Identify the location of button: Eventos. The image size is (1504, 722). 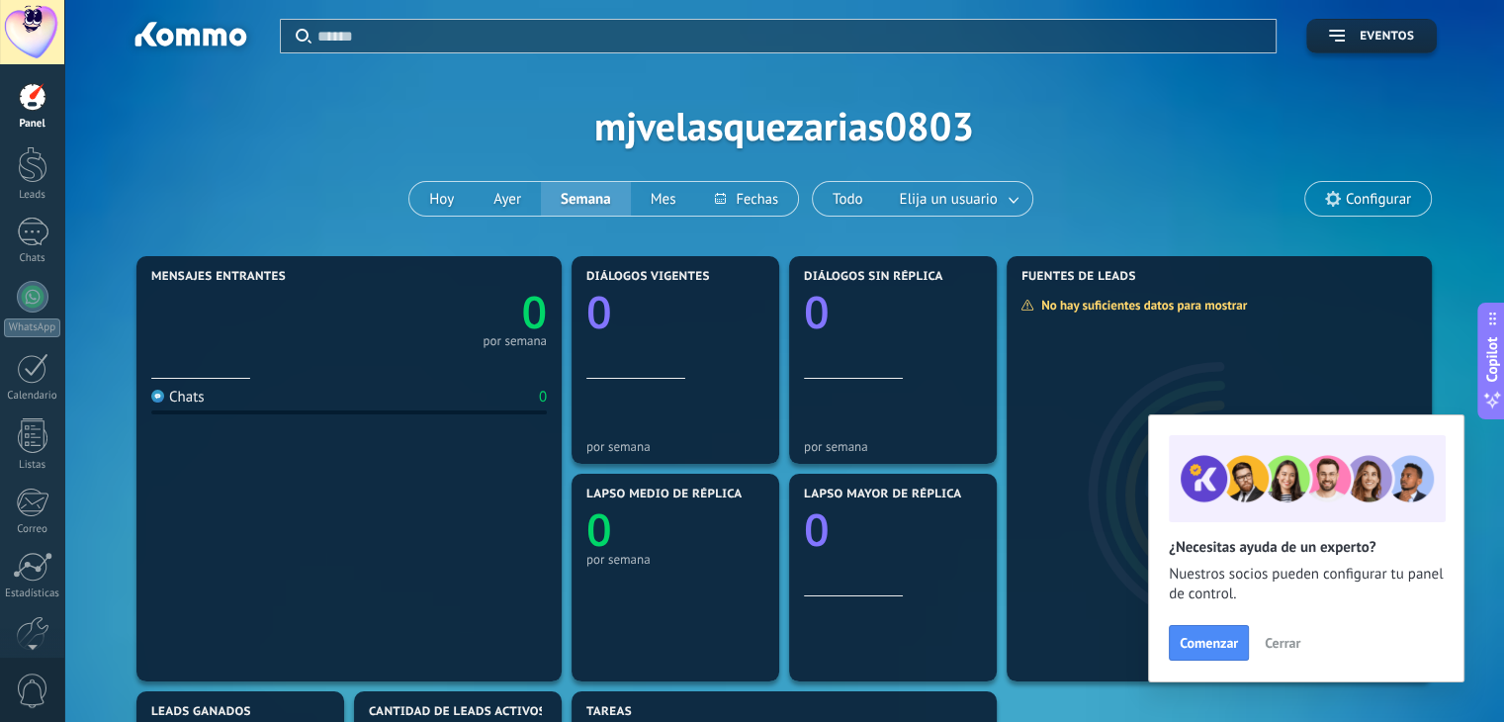
(1372, 36).